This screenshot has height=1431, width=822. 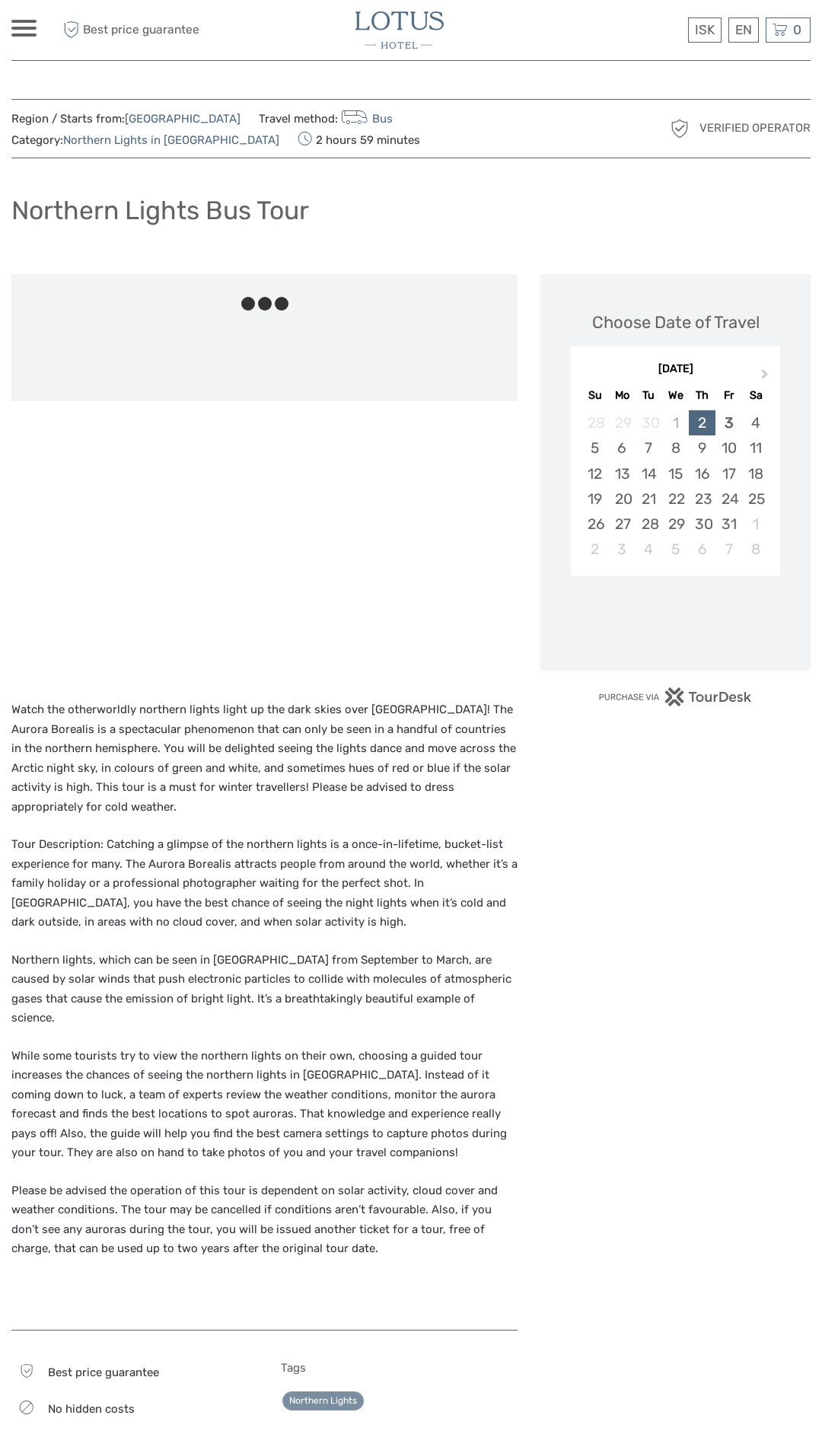 I want to click on div: Choose Sunday, November 2nd, 2025, so click(x=594, y=549).